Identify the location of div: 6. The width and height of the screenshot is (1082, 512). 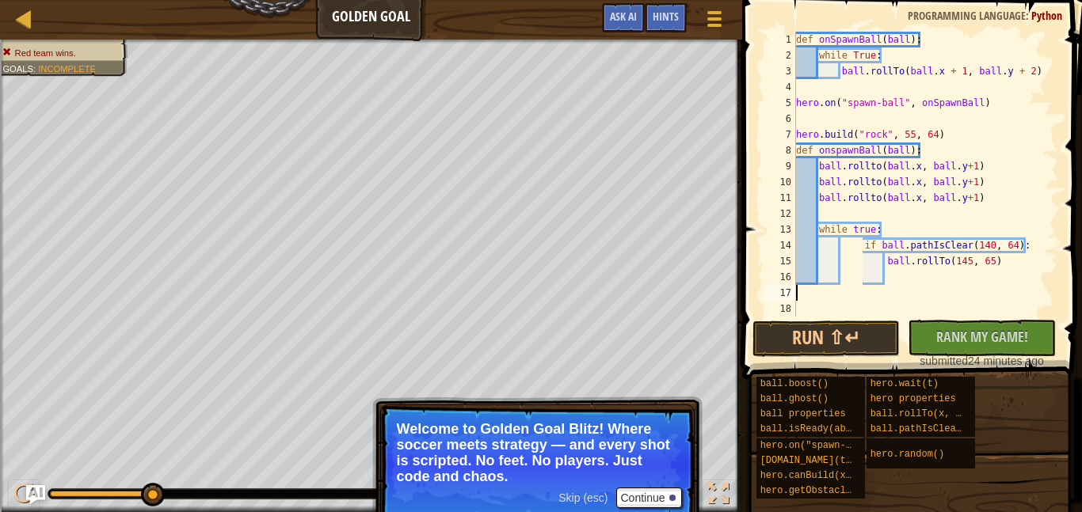
(780, 119).